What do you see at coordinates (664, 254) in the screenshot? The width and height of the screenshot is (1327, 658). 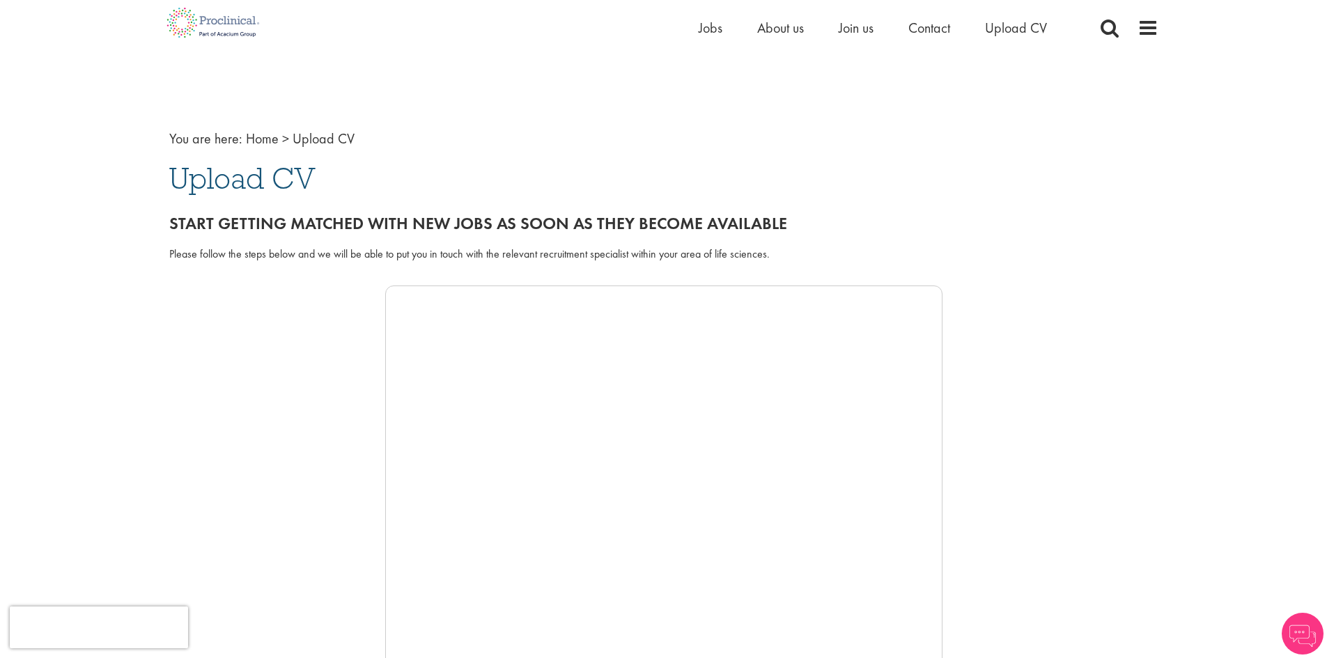 I see `div: Please follow the steps below and we will be able to put you in touch with the relevant recruitme...` at bounding box center [664, 254].